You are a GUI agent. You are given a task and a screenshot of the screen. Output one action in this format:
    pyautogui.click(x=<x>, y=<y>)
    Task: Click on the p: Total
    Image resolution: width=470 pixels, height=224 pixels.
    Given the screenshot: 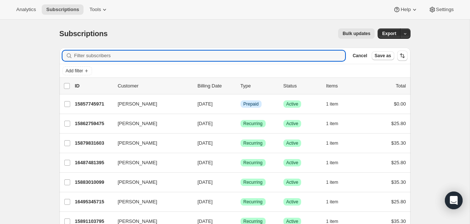 What is the action you would take?
    pyautogui.click(x=400, y=86)
    